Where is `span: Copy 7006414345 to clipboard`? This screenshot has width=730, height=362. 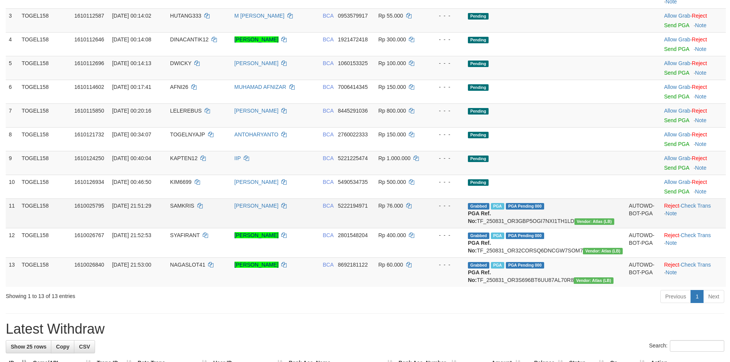 span: Copy 7006414345 to clipboard is located at coordinates (353, 87).